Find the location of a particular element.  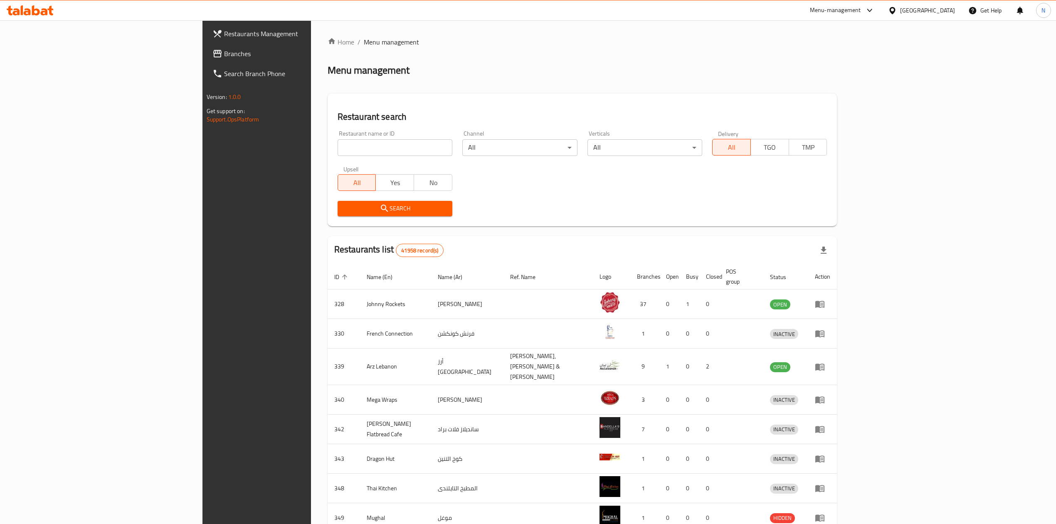

span: 1.0.0 is located at coordinates (234, 97).